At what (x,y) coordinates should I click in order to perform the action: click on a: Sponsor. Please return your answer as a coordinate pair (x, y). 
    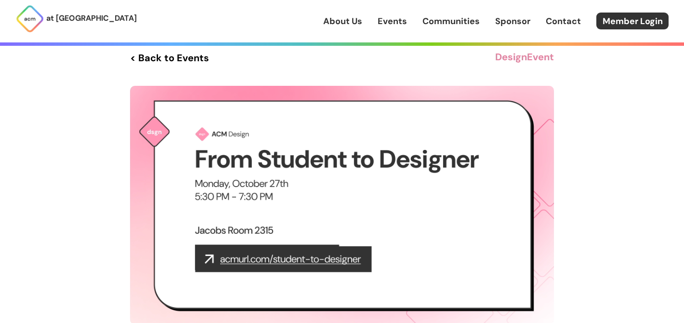
    Looking at the image, I should click on (512, 21).